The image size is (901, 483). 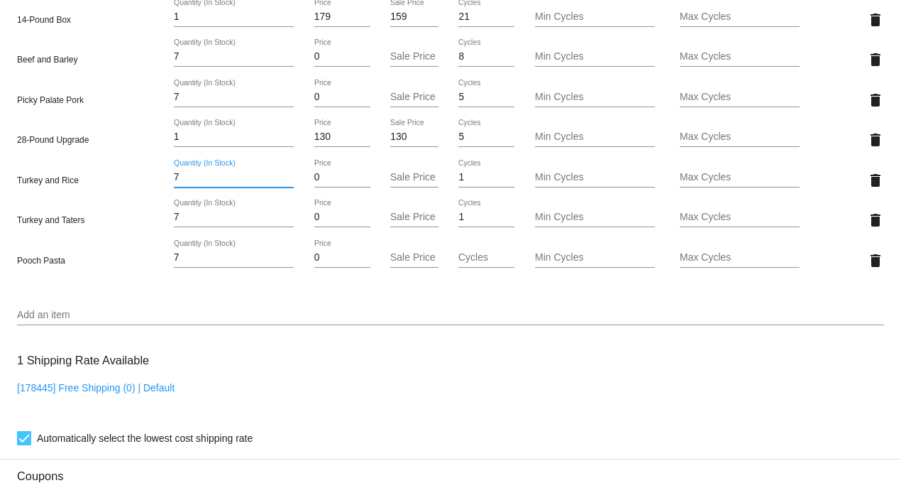 I want to click on span: 28-Pound Upgrade, so click(x=53, y=140).